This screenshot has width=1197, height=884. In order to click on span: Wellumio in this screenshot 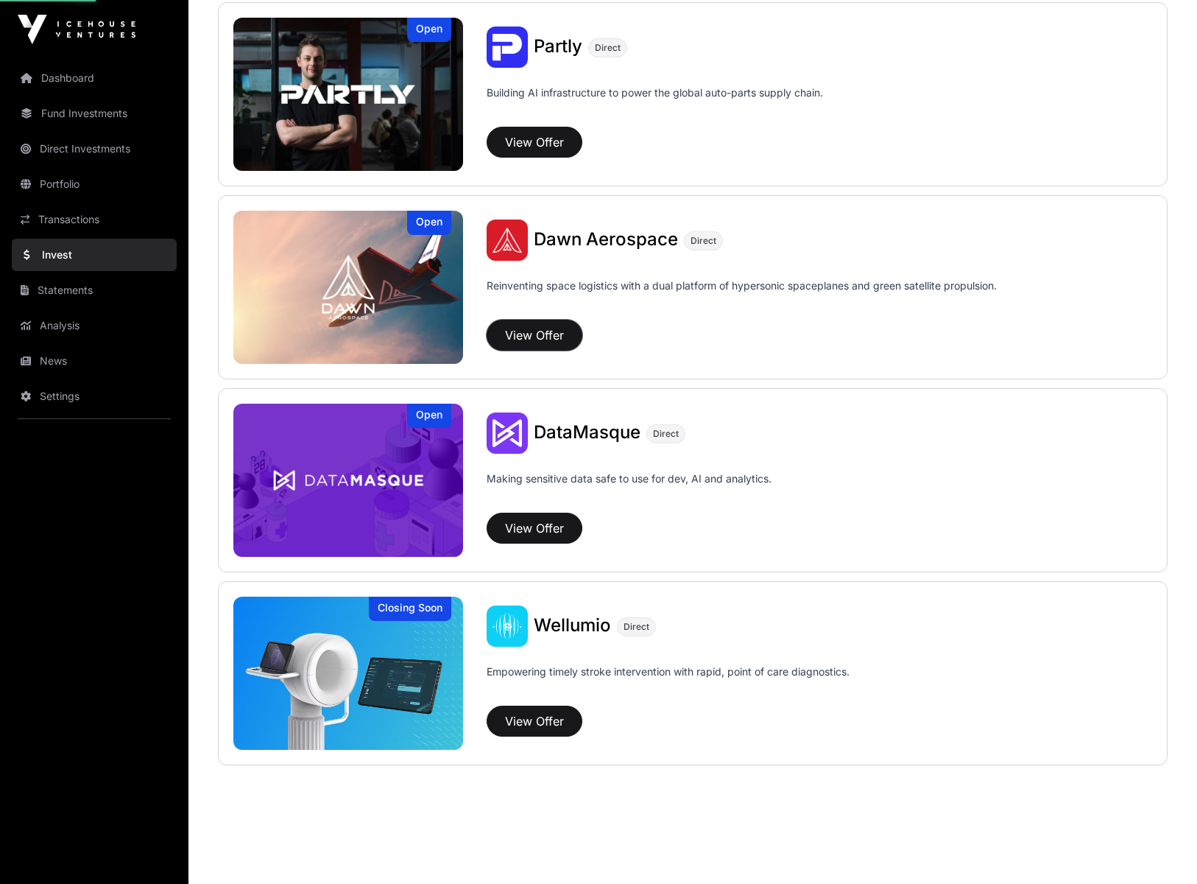, I will do `click(572, 624)`.